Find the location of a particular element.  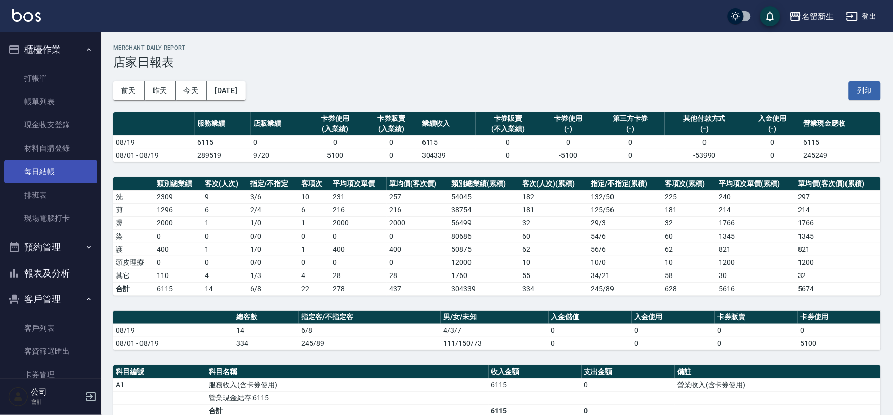

th: 業績收入 is located at coordinates (447, 124).